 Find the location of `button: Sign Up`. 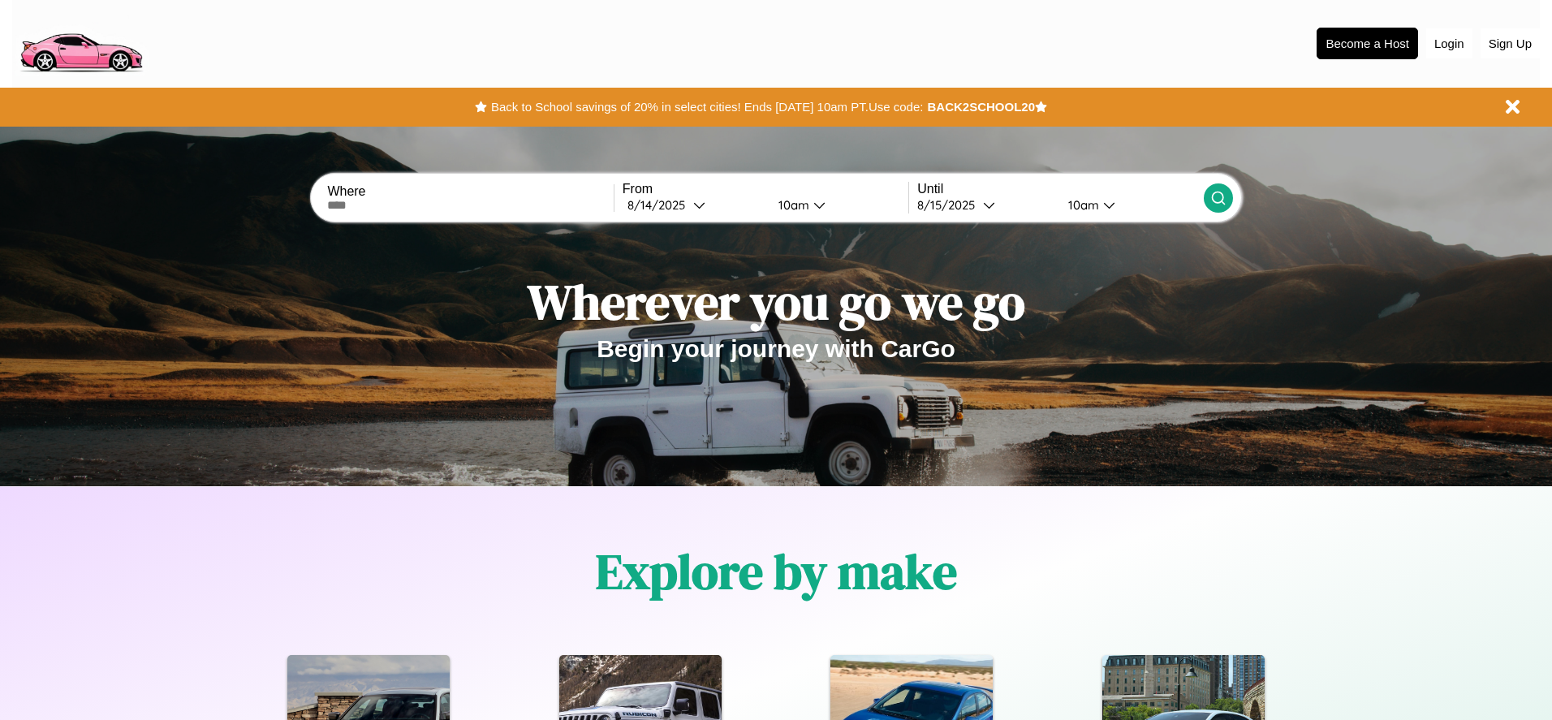

button: Sign Up is located at coordinates (1510, 43).